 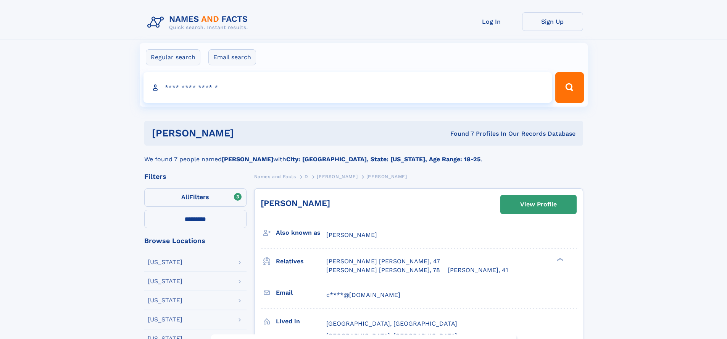 What do you see at coordinates (539, 204) in the screenshot?
I see `a: View Profile` at bounding box center [539, 204].